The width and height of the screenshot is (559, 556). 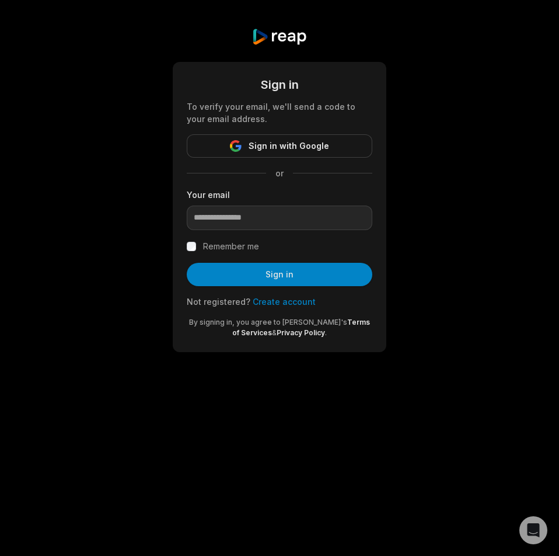 What do you see at coordinates (284, 301) in the screenshot?
I see `a: Create account` at bounding box center [284, 301].